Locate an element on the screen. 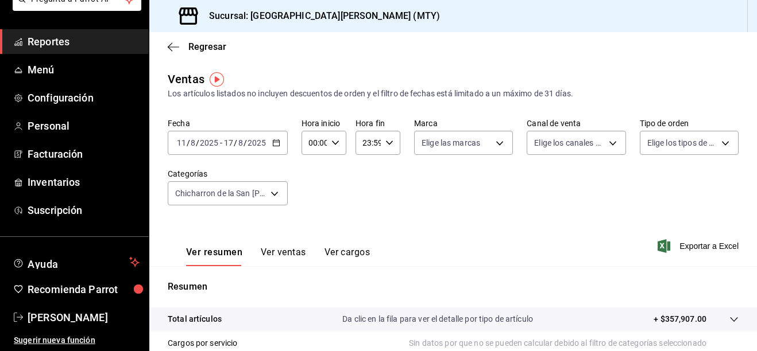 Image resolution: width=757 pixels, height=351 pixels. button: Ver resumen is located at coordinates (214, 257).